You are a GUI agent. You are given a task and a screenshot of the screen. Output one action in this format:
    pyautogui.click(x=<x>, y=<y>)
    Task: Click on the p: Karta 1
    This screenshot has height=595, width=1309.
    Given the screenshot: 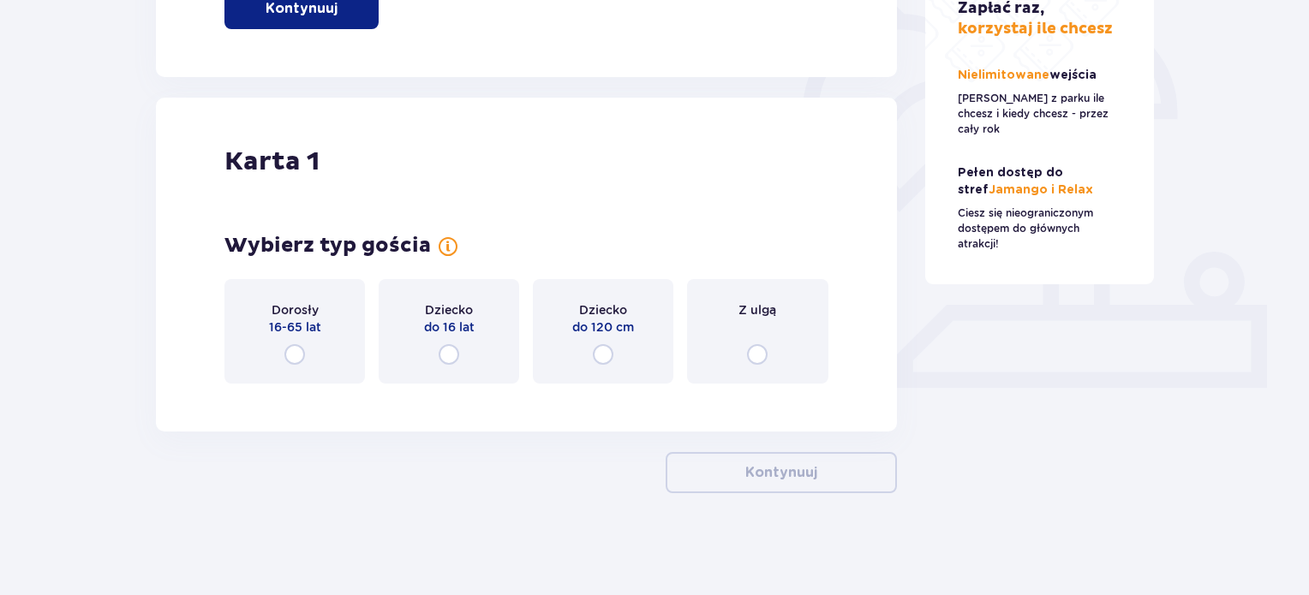 What is the action you would take?
    pyautogui.click(x=272, y=162)
    